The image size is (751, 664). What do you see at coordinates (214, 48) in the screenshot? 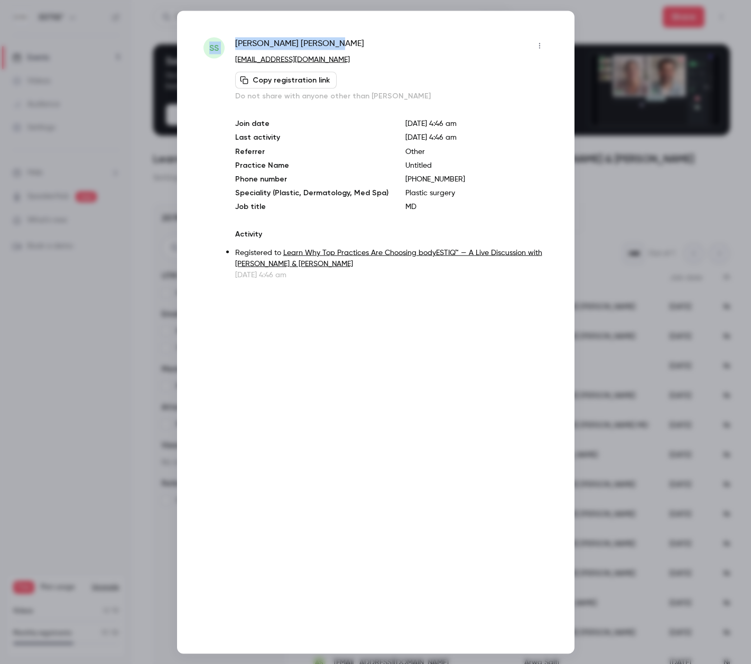
I see `span: SS` at bounding box center [214, 48].